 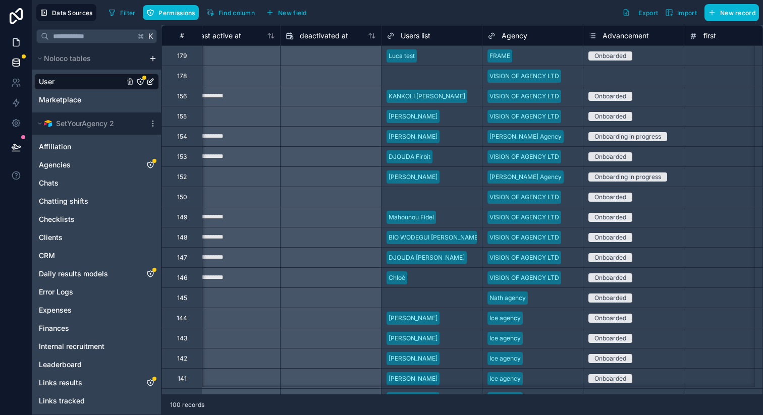 What do you see at coordinates (397, 278) in the screenshot?
I see `div: Chloé` at bounding box center [397, 278].